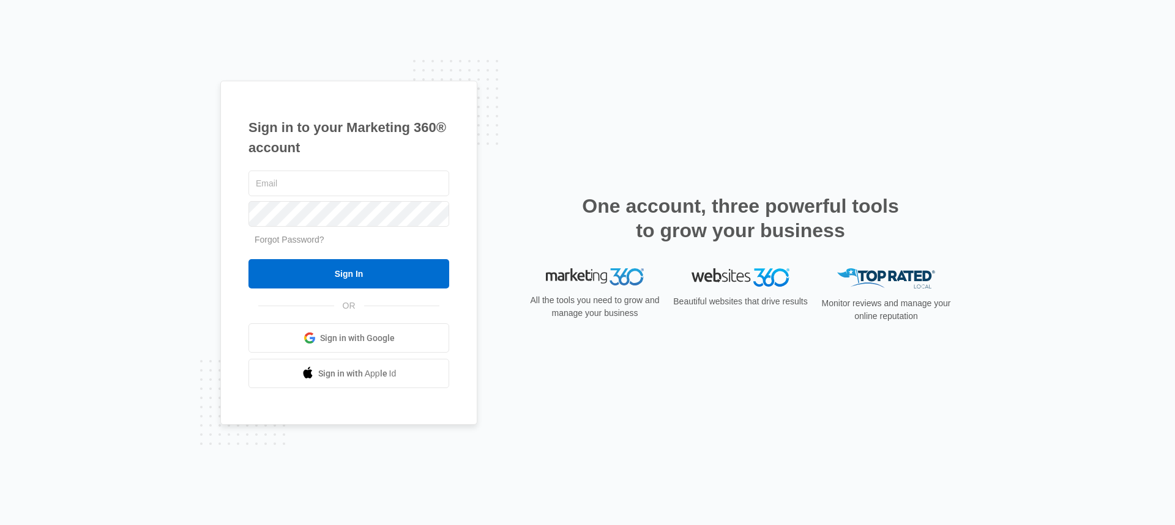 The image size is (1175, 525). Describe the element at coordinates (349, 338) in the screenshot. I see `a: Sign in with Google` at that location.